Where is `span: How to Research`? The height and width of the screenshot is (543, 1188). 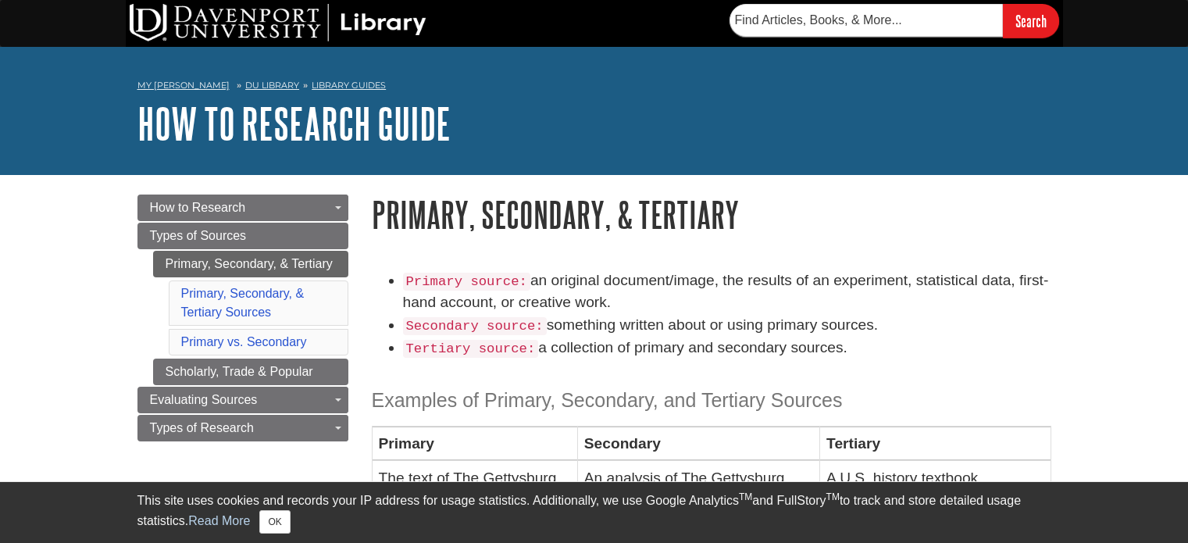 span: How to Research is located at coordinates (198, 207).